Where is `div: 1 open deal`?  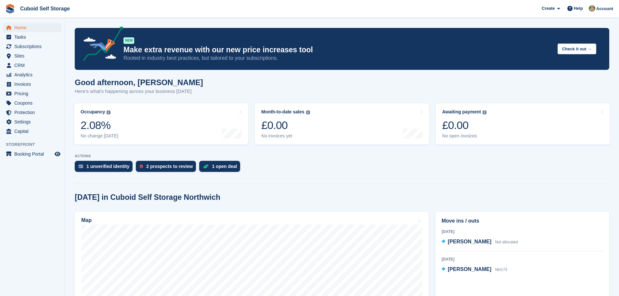
div: 1 open deal is located at coordinates (224, 166).